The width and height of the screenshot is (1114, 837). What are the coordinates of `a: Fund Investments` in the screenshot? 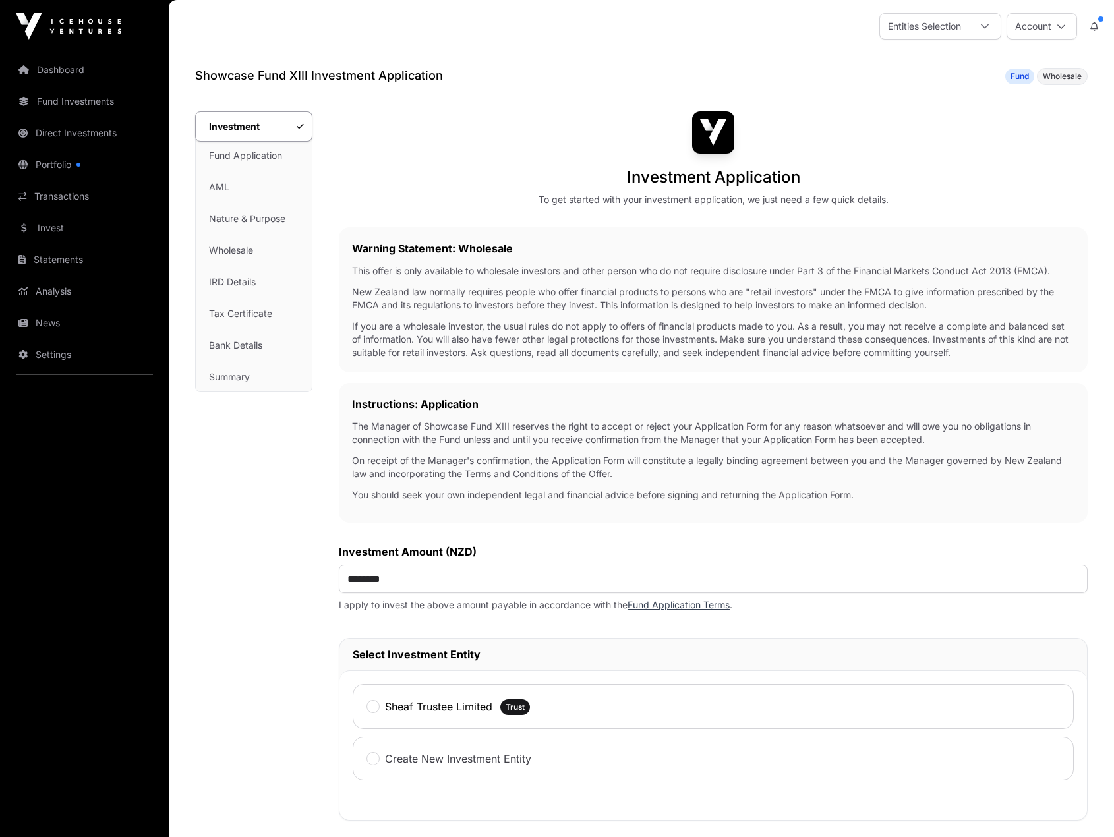 It's located at (84, 101).